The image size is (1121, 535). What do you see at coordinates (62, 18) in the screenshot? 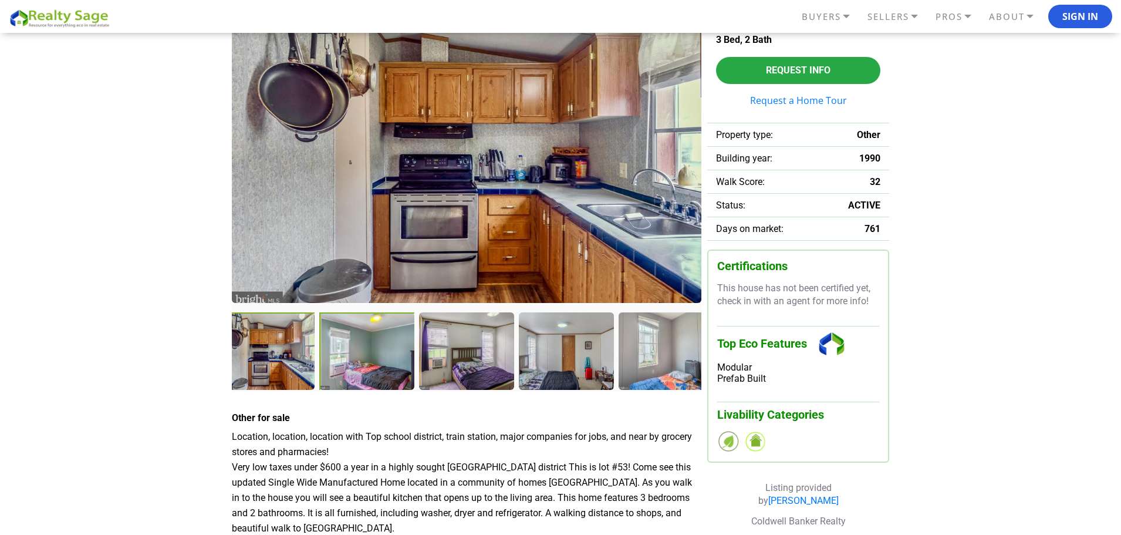
I see `img: REALTY SAGE` at bounding box center [62, 18].